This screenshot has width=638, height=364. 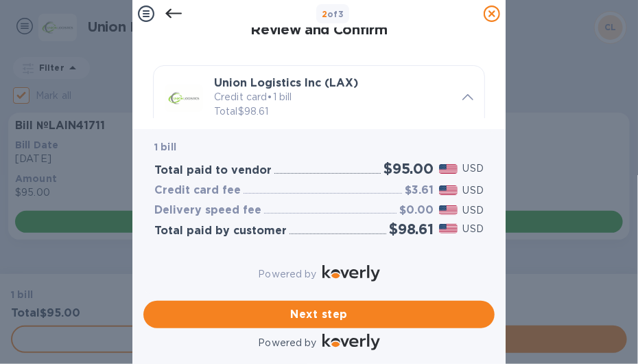 What do you see at coordinates (333, 97) in the screenshot?
I see `p: Credit card • 1 bill` at bounding box center [333, 97].